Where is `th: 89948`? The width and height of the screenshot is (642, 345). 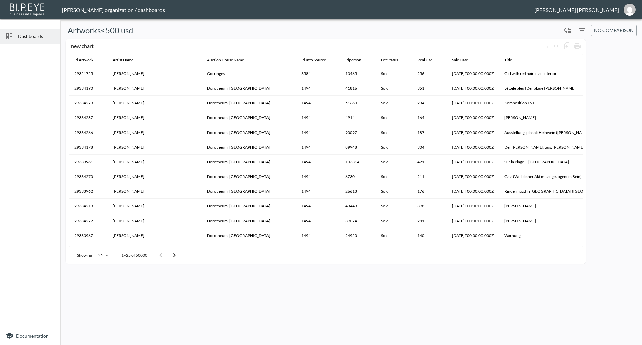
th: 89948 is located at coordinates (358, 147).